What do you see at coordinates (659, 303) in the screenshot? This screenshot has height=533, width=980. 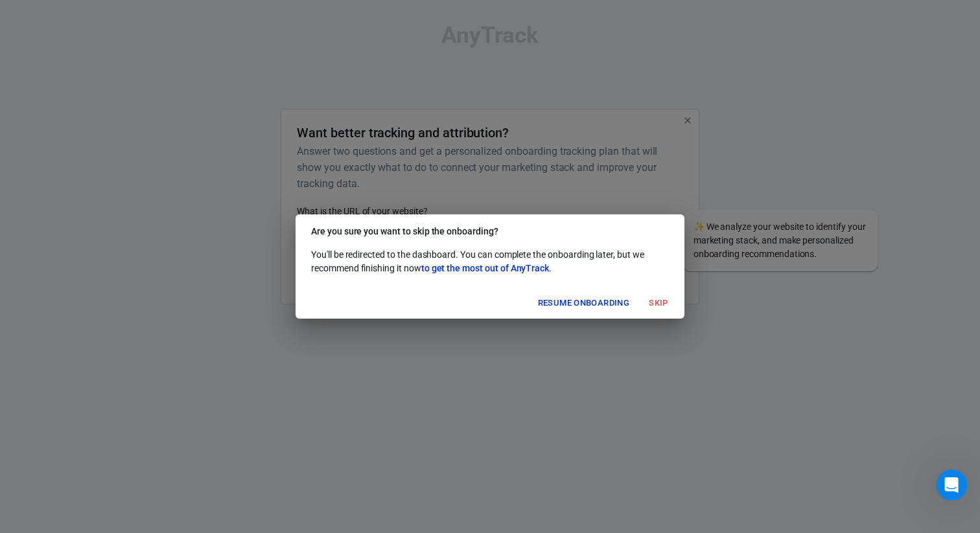 I see `button: Skip` at bounding box center [659, 303].